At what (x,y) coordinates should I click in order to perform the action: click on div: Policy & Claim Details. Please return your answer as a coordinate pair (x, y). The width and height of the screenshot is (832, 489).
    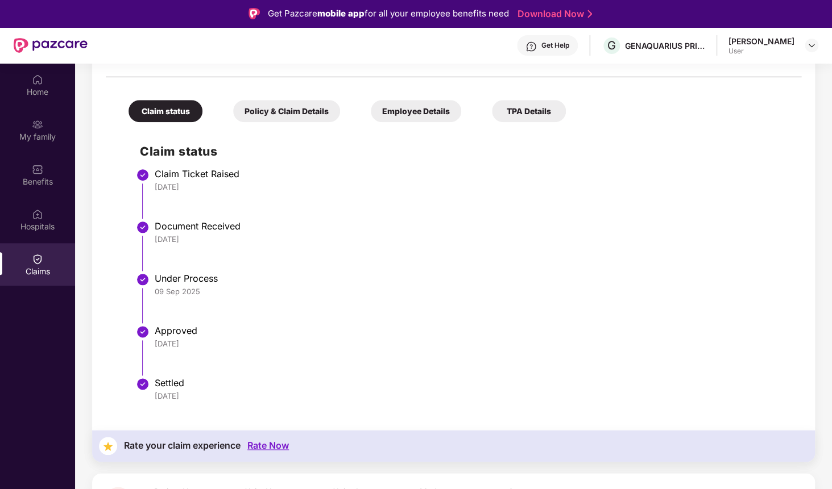
    Looking at the image, I should click on (286, 111).